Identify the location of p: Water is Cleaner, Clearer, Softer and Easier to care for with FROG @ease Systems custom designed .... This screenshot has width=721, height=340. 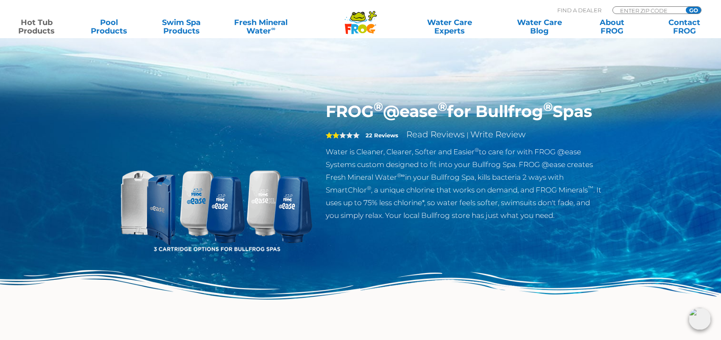
(464, 184).